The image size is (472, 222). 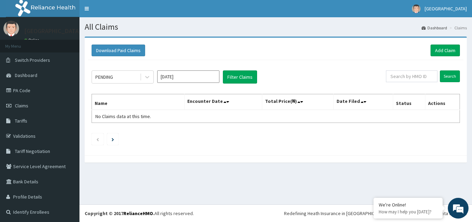 I want to click on a: Add Claim, so click(x=445, y=50).